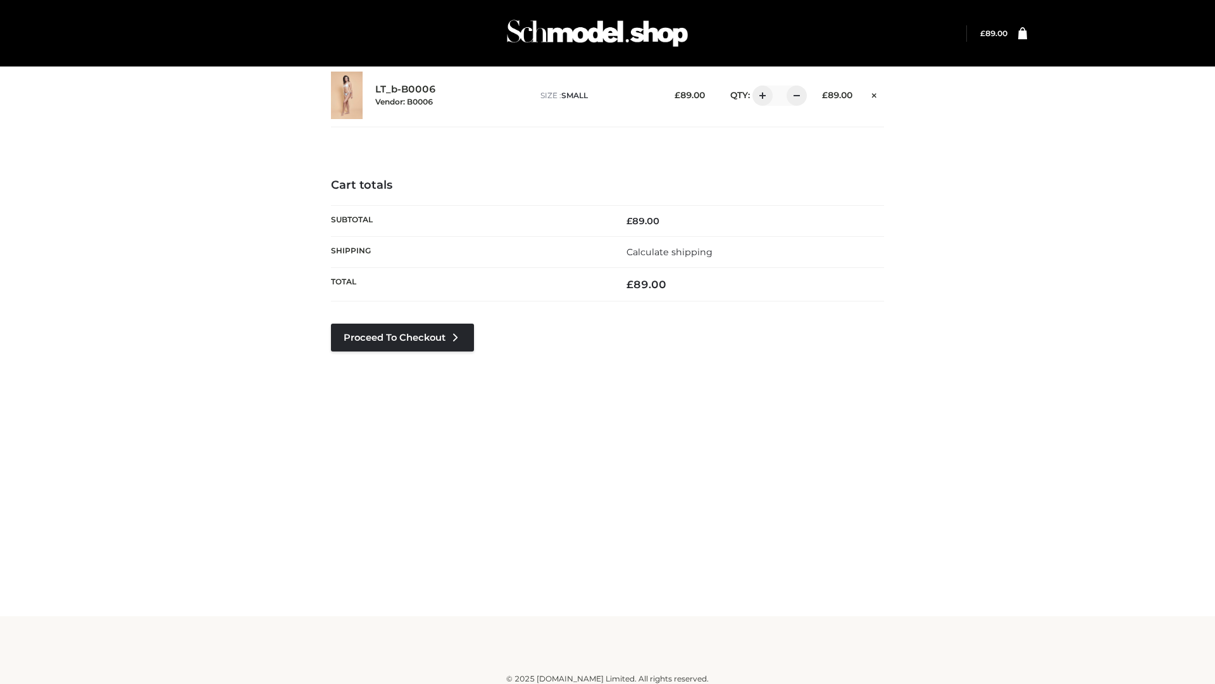 The height and width of the screenshot is (684, 1215). Describe the element at coordinates (760, 96) in the screenshot. I see `div: QTY:` at that location.